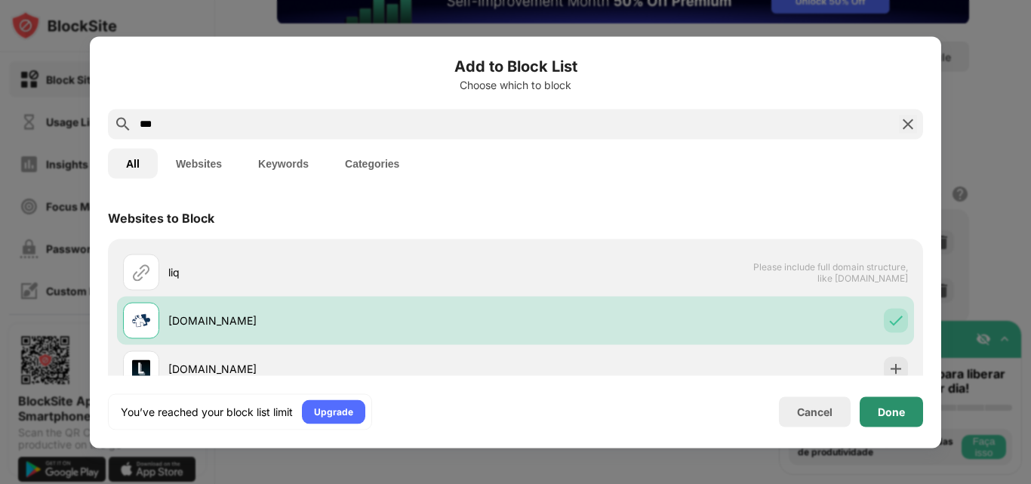  I want to click on div: Choose which to block, so click(516, 85).